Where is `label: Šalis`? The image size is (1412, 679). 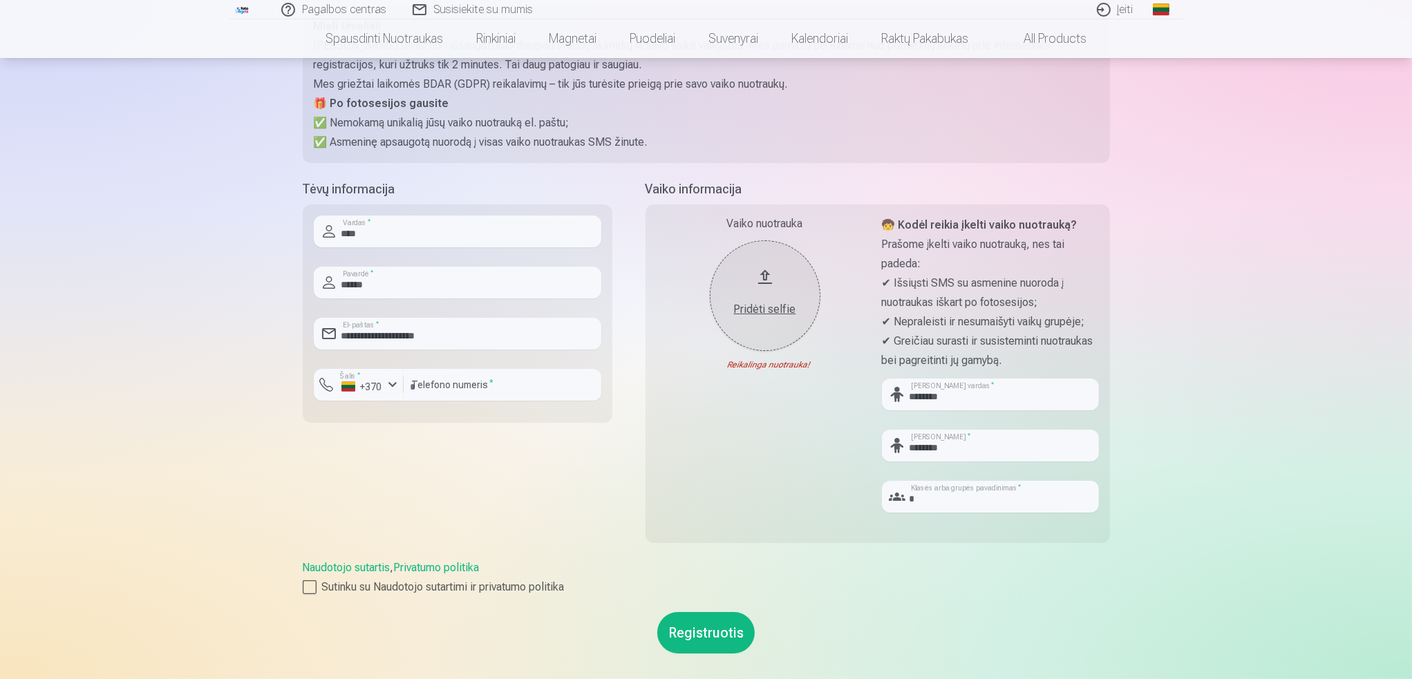 label: Šalis is located at coordinates (350, 376).